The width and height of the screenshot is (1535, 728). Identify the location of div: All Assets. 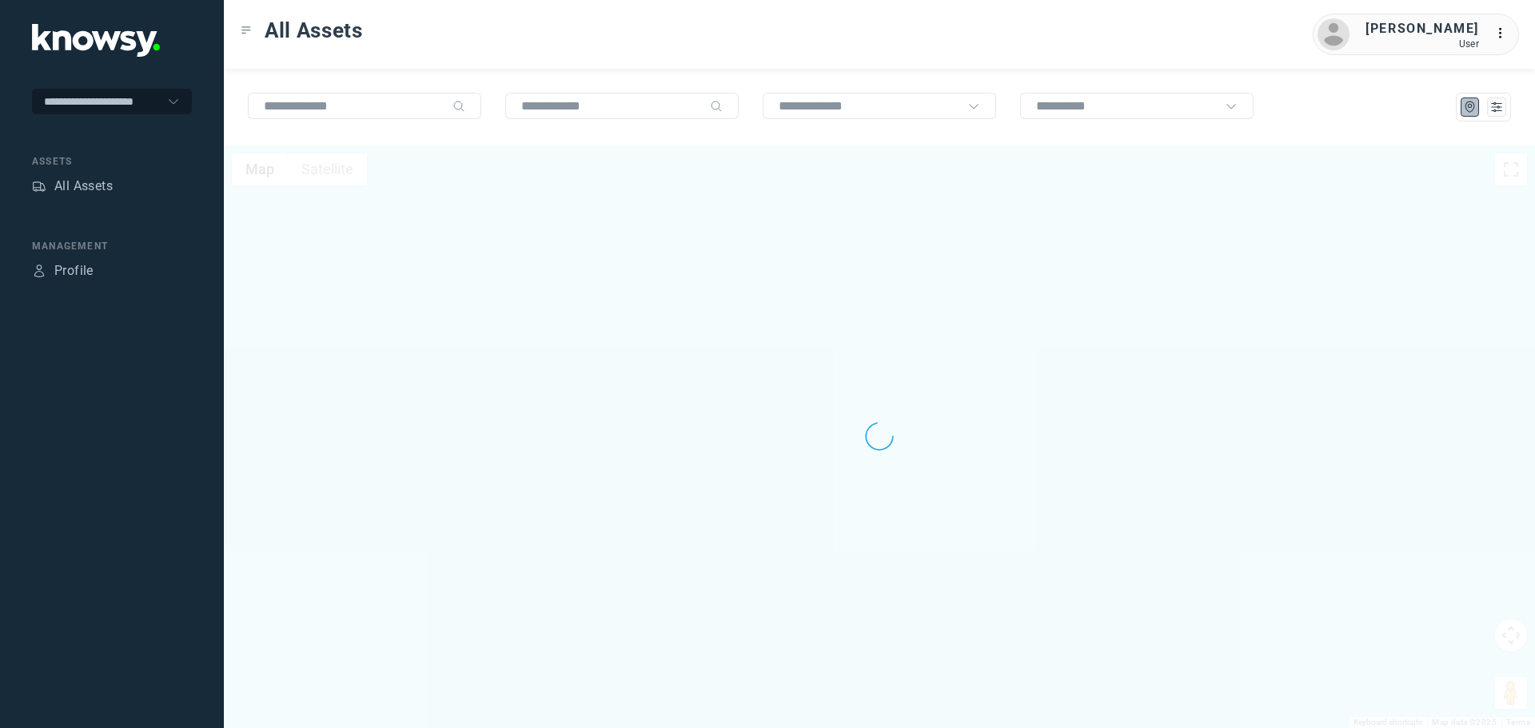
(83, 186).